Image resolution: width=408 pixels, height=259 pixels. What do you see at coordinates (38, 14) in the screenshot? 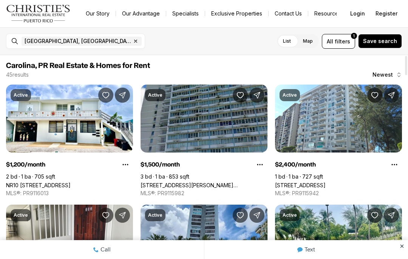
I see `img: logo` at bounding box center [38, 14].